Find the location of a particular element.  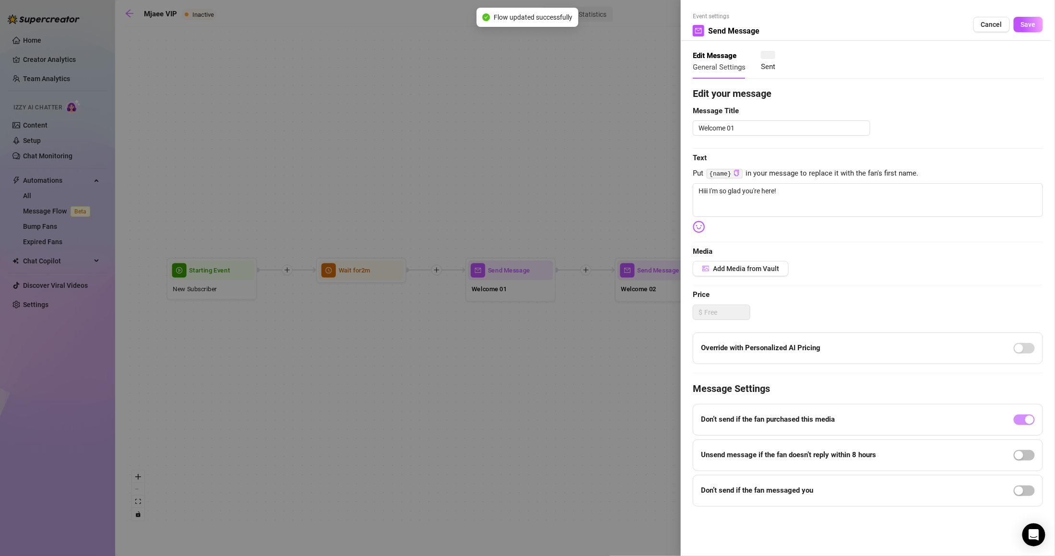

span: mail is located at coordinates (698, 31).